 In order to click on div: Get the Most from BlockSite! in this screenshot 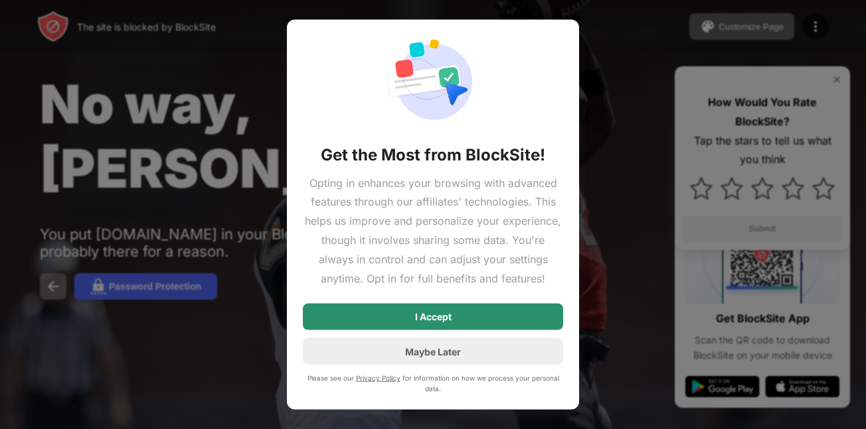, I will do `click(433, 155)`.